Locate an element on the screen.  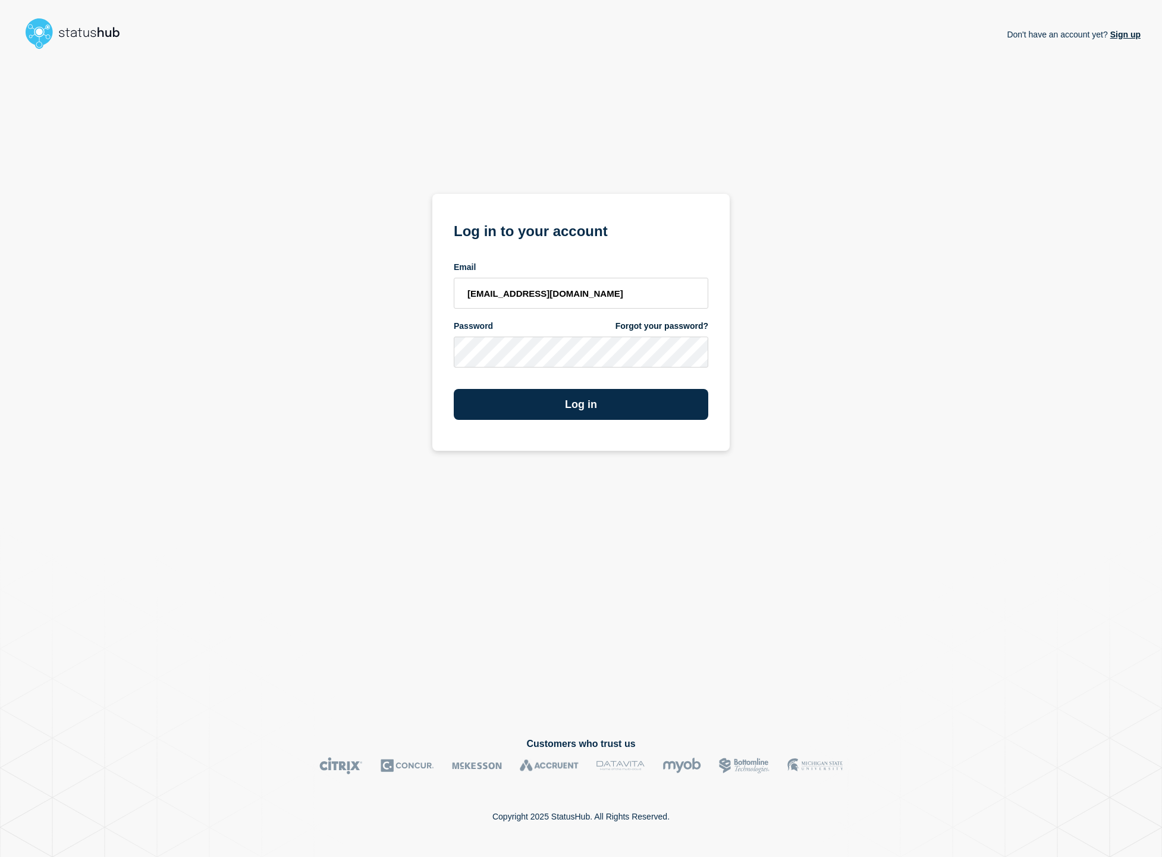
img: Concur logo is located at coordinates (407, 765).